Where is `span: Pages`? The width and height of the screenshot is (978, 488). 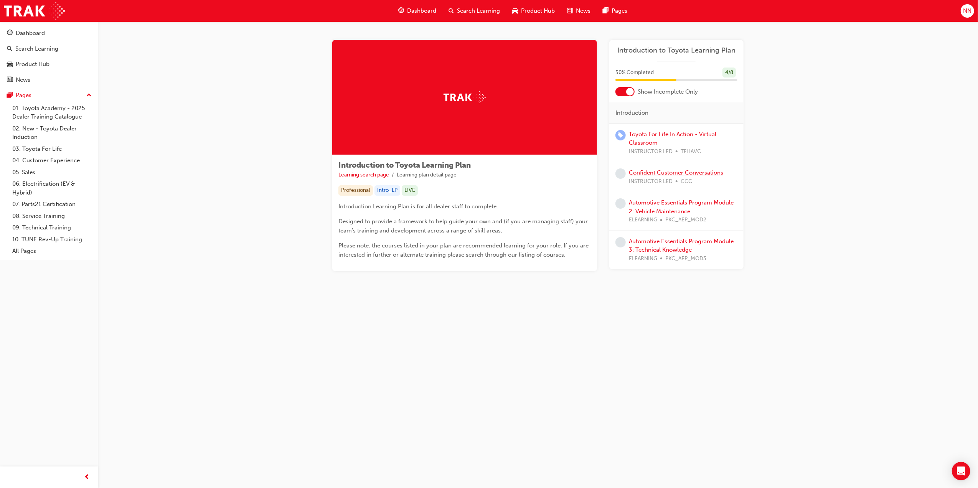 span: Pages is located at coordinates (619, 11).